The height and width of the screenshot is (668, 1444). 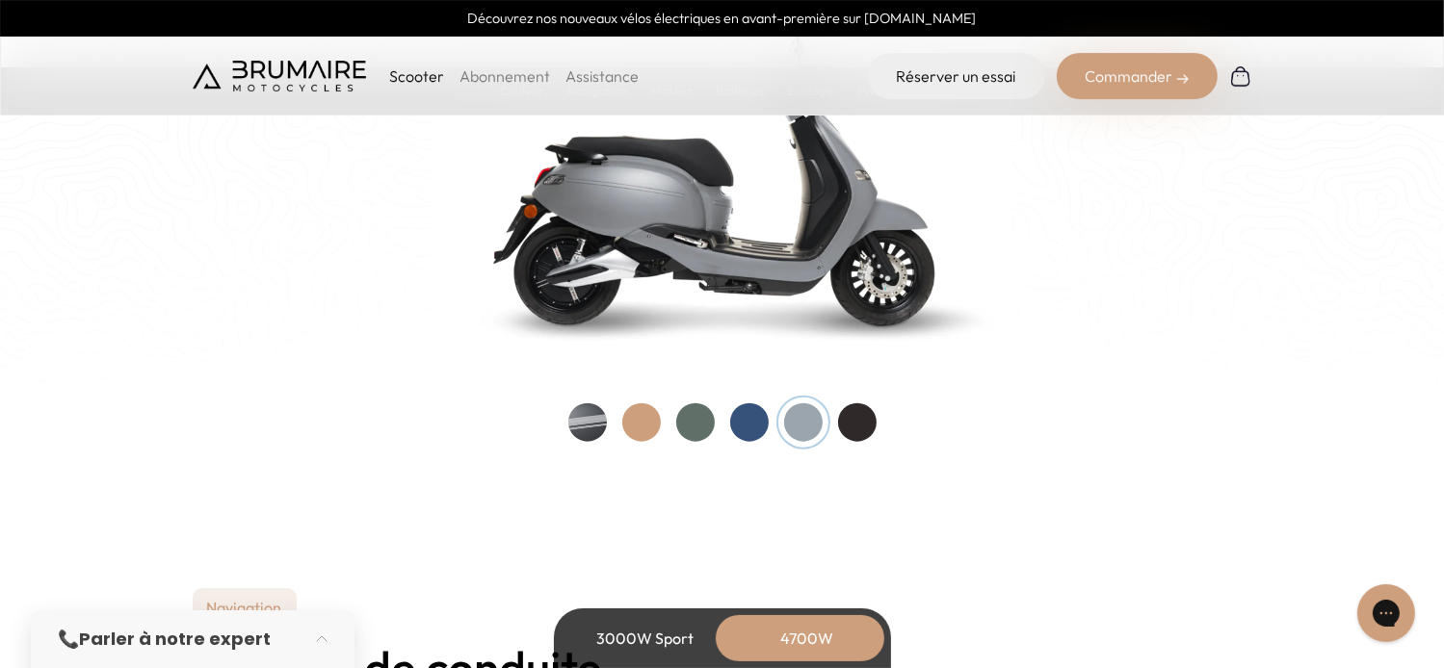 I want to click on a: Abonnement, so click(x=505, y=76).